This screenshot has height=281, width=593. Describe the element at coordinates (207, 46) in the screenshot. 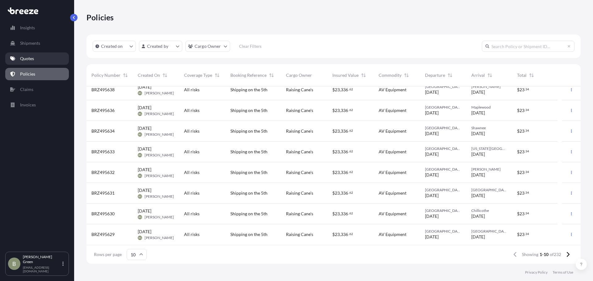

I see `button: cargoOwner Filter options` at that location.